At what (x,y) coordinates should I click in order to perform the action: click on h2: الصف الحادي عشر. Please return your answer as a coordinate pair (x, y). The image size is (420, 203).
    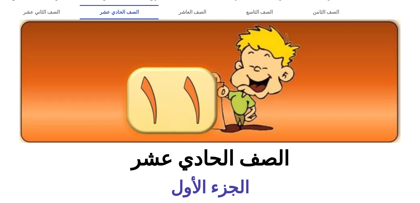
    Looking at the image, I should click on (210, 159).